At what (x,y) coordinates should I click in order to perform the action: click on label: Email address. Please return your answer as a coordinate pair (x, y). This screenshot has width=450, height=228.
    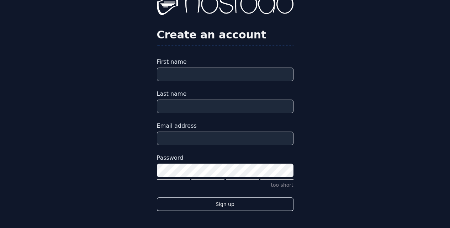
    Looking at the image, I should click on (225, 126).